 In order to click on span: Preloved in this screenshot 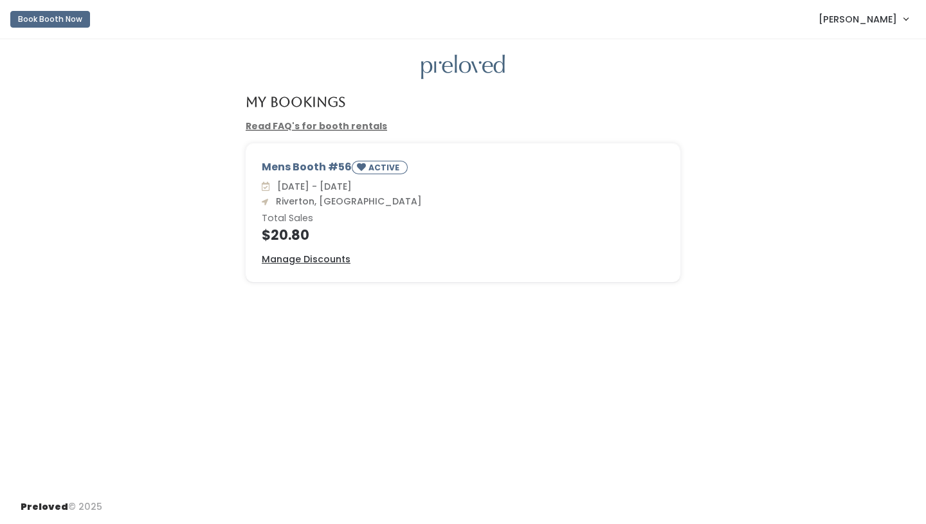, I will do `click(44, 506)`.